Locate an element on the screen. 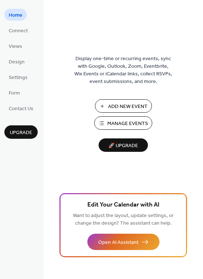 The image size is (203, 279). a: Settings is located at coordinates (18, 77).